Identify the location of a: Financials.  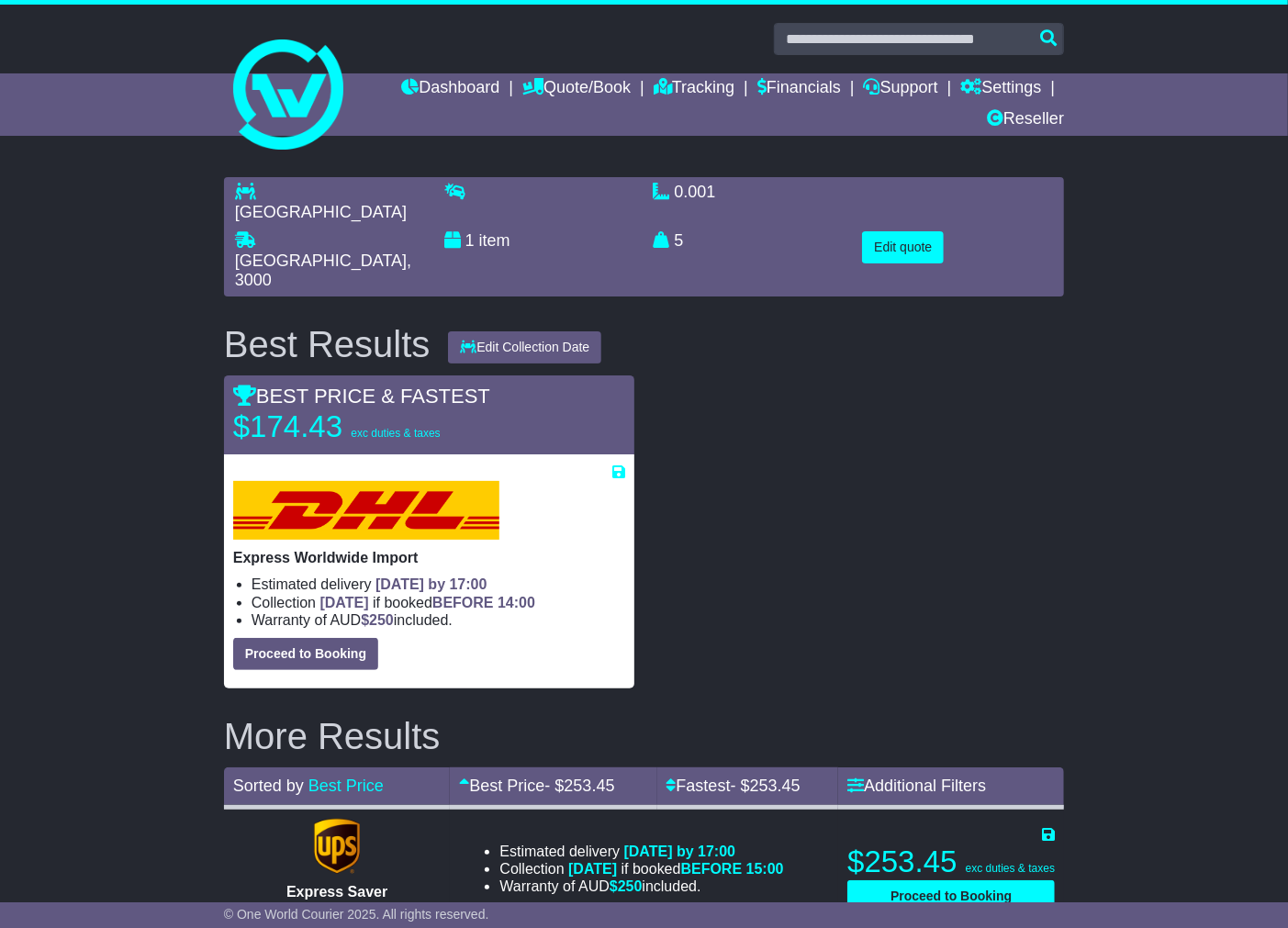
(798, 89).